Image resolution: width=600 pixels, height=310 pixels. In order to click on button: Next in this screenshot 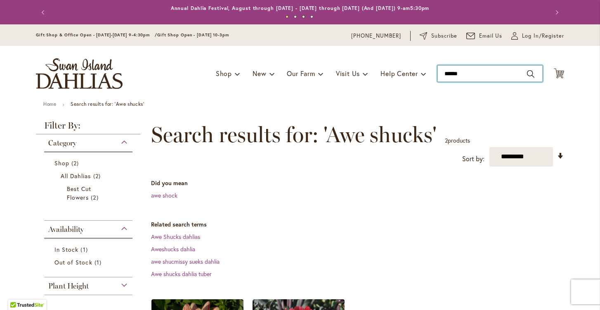, I will do `click(556, 12)`.